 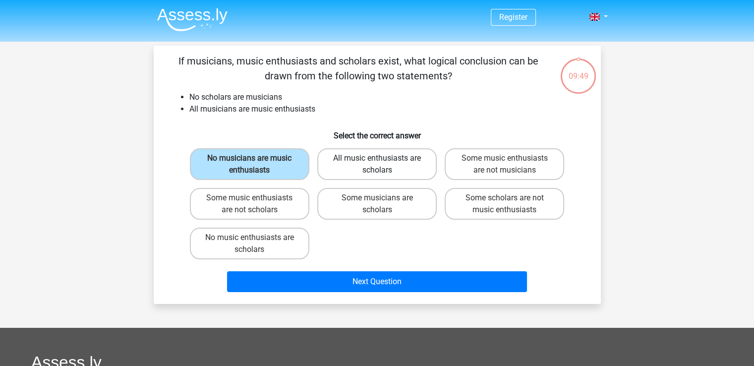 I want to click on li: All musicians are music enthusiasts, so click(x=387, y=109).